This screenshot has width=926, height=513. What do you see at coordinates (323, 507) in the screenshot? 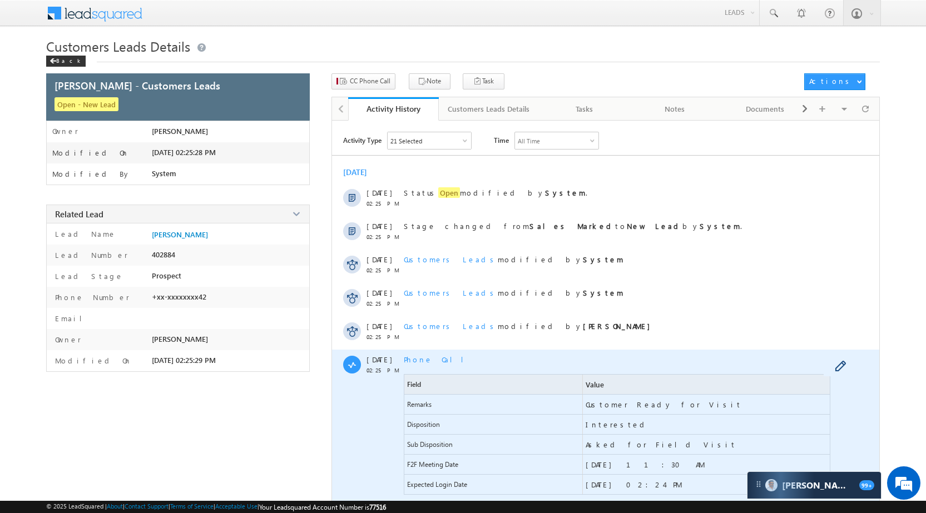
I see `span: Your Leadsquared Account Number is` at bounding box center [323, 507].